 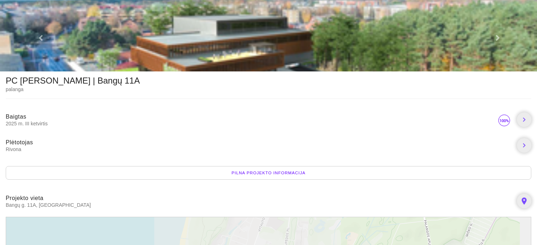 I want to click on span: Baigtas, so click(x=16, y=116).